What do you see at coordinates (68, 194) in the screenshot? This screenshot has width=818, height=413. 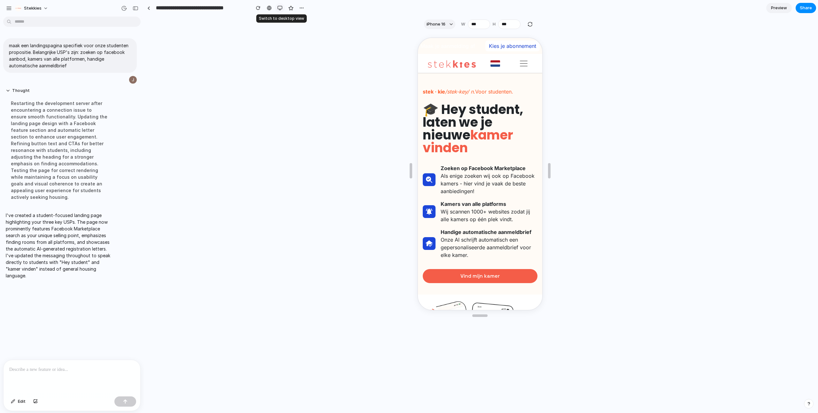 I see `b: Handige automatische aanmeldbrief` at bounding box center [68, 194].